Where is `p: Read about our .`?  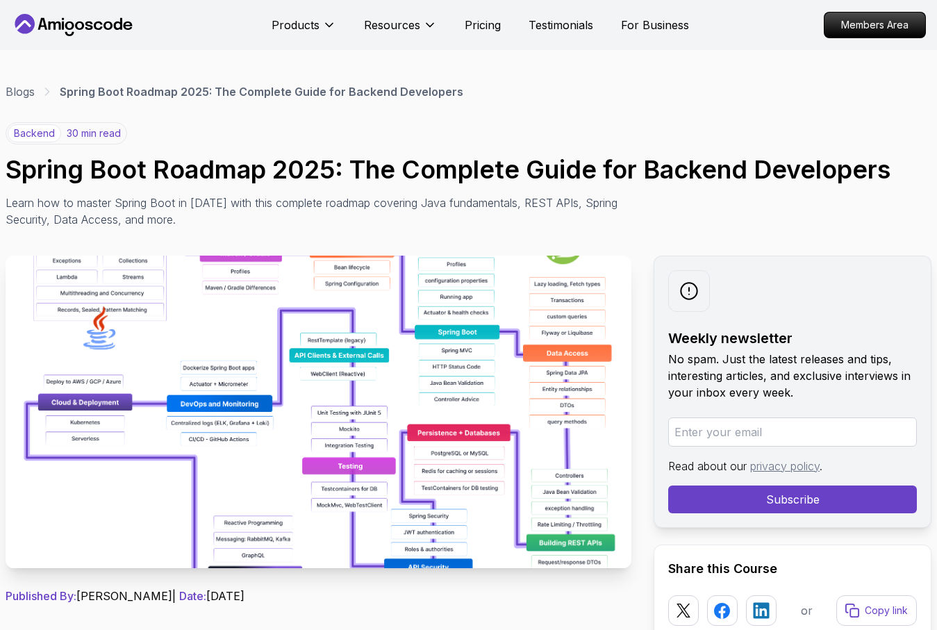 p: Read about our . is located at coordinates (792, 466).